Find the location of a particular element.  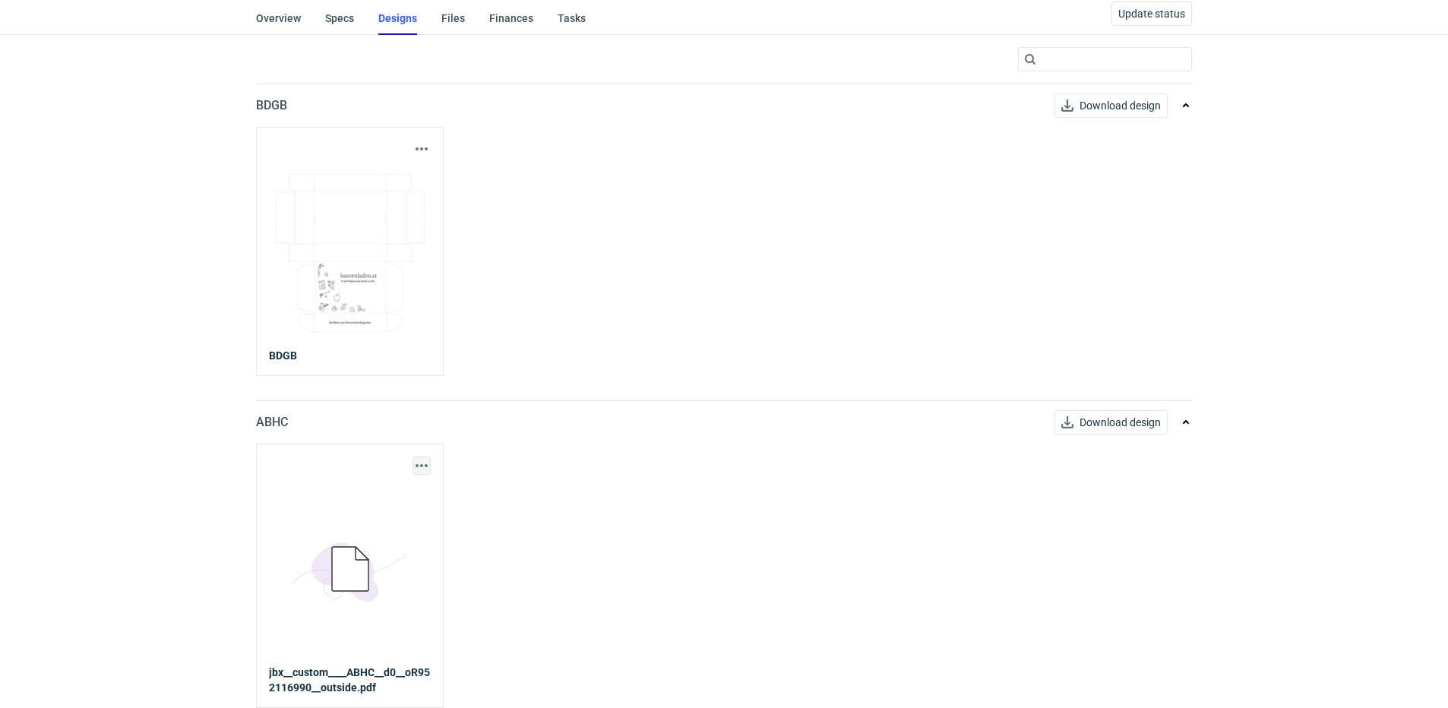

a: Designs is located at coordinates (397, 18).